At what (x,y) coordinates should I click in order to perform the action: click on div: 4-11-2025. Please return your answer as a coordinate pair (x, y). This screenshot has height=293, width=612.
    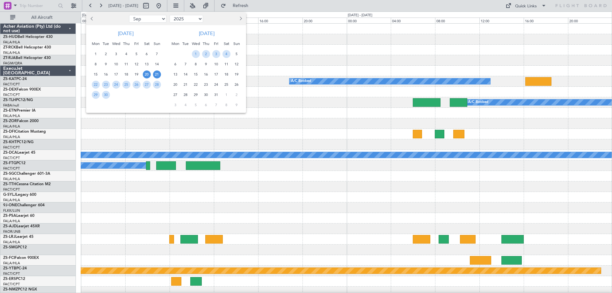
    Looking at the image, I should click on (185, 105).